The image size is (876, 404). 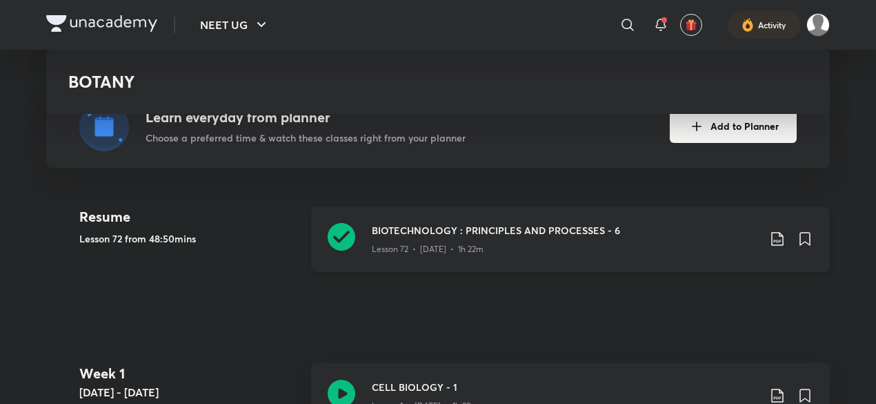 What do you see at coordinates (565, 386) in the screenshot?
I see `h3: CELL BIOLOGY - 1` at bounding box center [565, 386].